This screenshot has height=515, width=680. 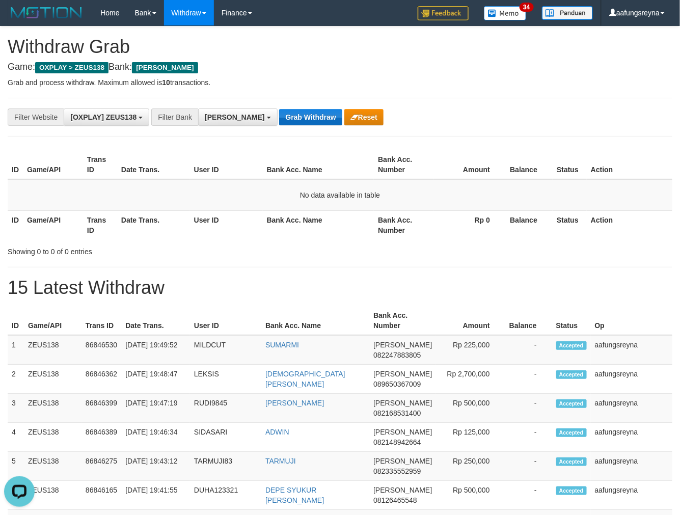 What do you see at coordinates (16, 466) in the screenshot?
I see `td: 5` at bounding box center [16, 466].